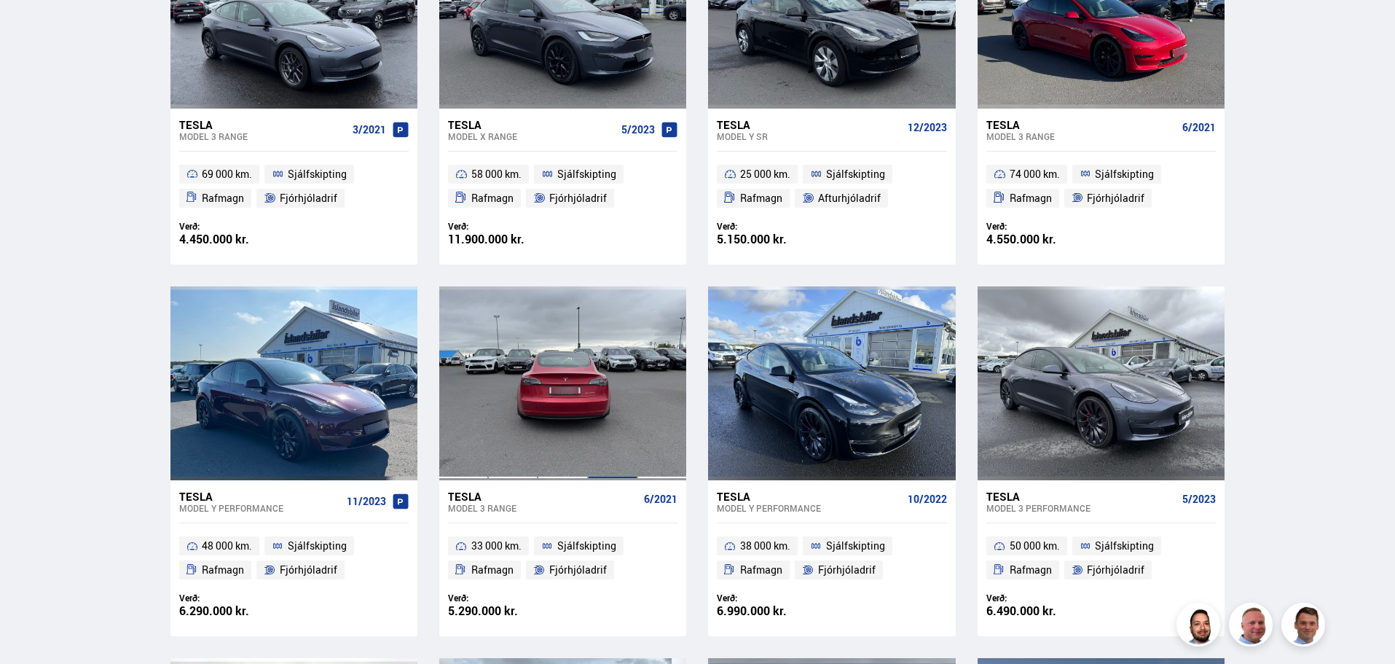 The height and width of the screenshot is (664, 1395). What do you see at coordinates (227, 174) in the screenshot?
I see `span: 69 000 km.` at bounding box center [227, 174].